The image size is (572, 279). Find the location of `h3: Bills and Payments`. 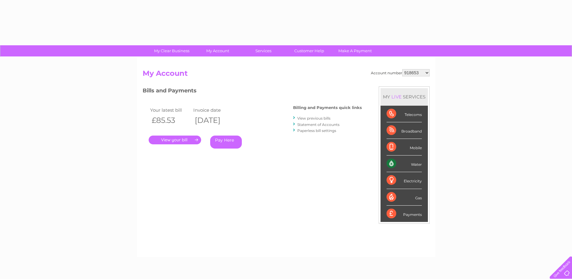

h3: Bills and Payments is located at coordinates (252, 91).